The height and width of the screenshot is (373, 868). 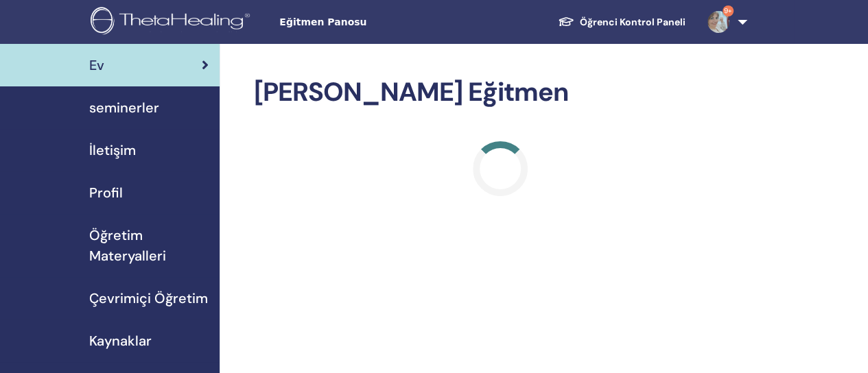 What do you see at coordinates (622, 22) in the screenshot?
I see `a: Öğrenci Kontrol Paneli` at bounding box center [622, 22].